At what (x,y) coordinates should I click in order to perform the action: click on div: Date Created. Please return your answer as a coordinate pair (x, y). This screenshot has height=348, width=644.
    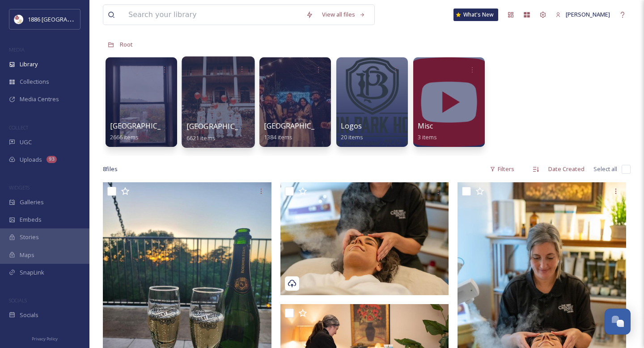
    Looking at the image, I should click on (566, 169).